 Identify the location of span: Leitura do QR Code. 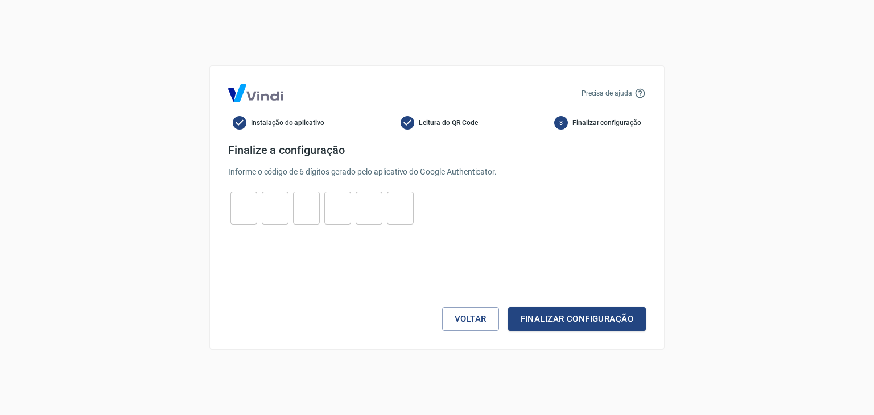
(448, 123).